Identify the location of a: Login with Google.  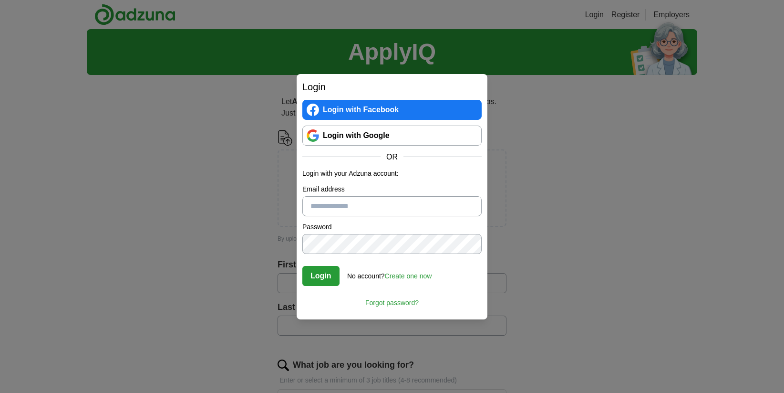
(392, 135).